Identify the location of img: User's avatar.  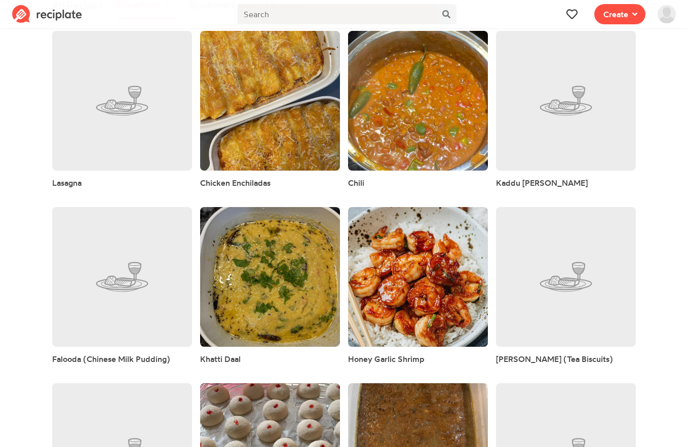
(667, 14).